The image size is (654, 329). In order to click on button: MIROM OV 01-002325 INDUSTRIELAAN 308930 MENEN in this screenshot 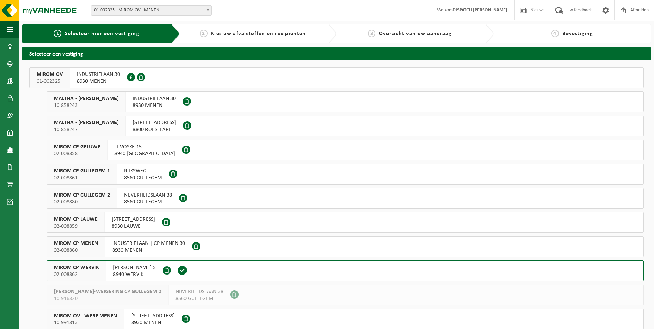, I will do `click(337, 78)`.